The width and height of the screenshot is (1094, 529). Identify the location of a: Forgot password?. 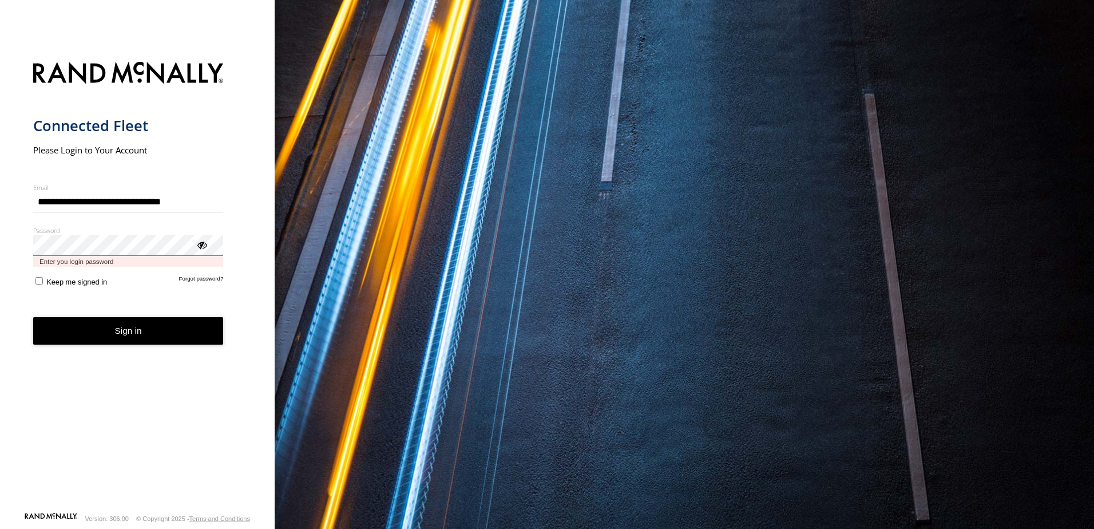
(201, 280).